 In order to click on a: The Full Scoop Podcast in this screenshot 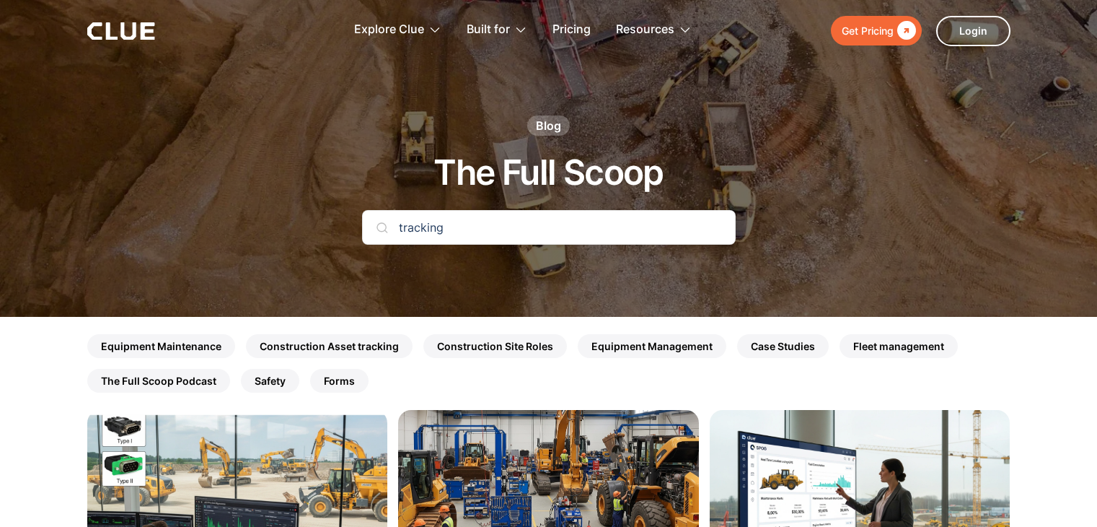, I will do `click(159, 380)`.